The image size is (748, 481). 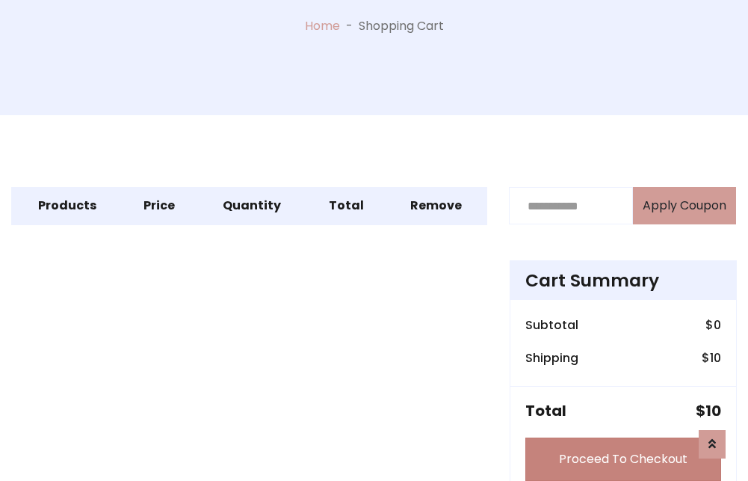 I want to click on h6: Subtotal, so click(x=552, y=324).